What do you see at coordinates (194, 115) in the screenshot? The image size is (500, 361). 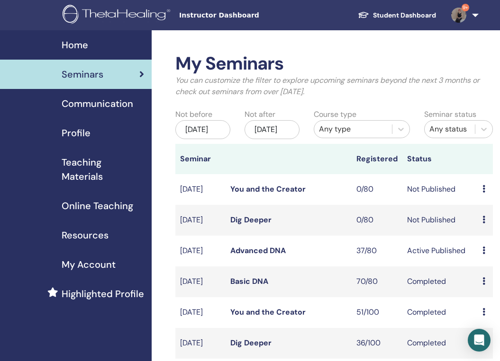 I see `label: Not before` at bounding box center [194, 115].